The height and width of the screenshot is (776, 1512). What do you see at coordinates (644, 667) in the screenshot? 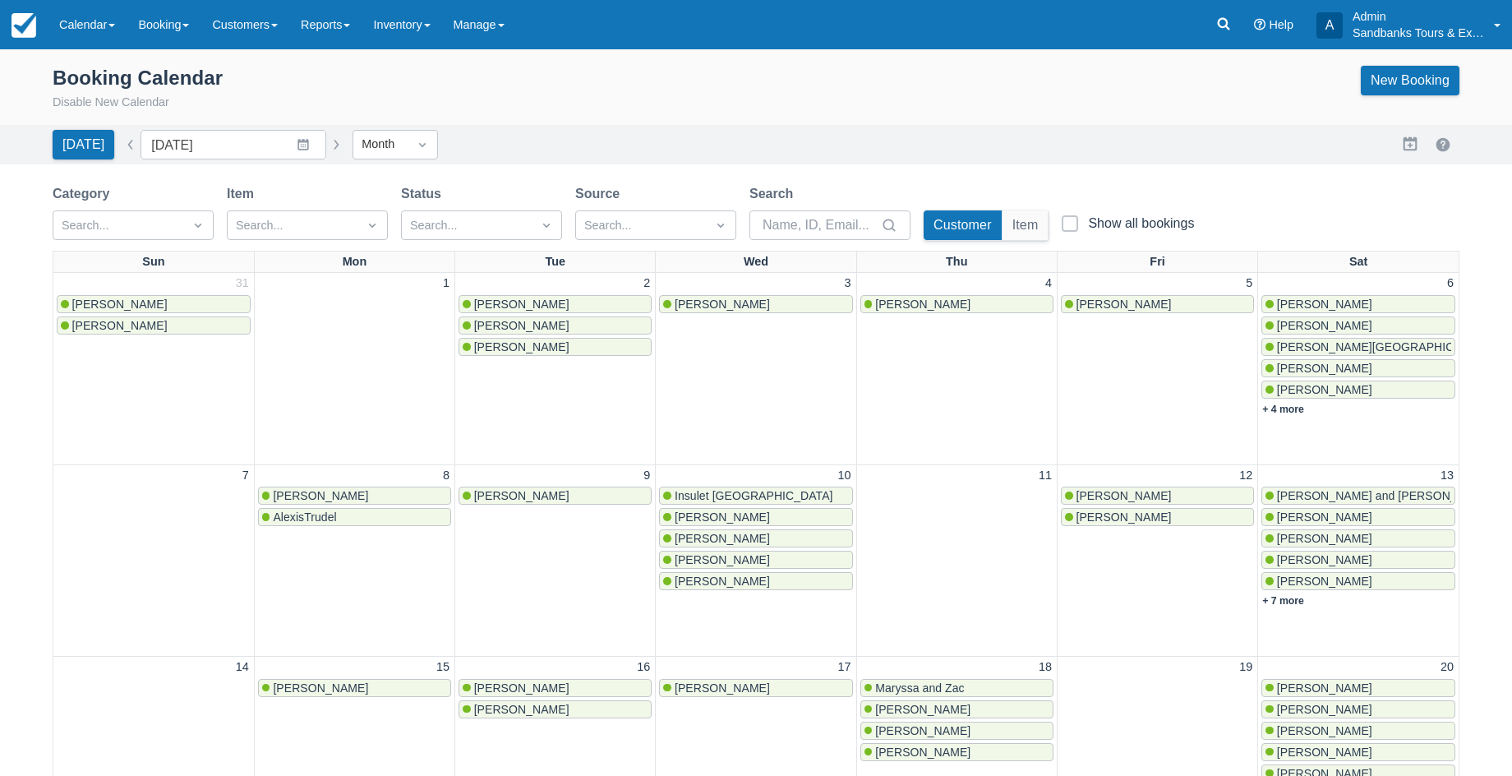
I see `a: 16` at bounding box center [644, 667].